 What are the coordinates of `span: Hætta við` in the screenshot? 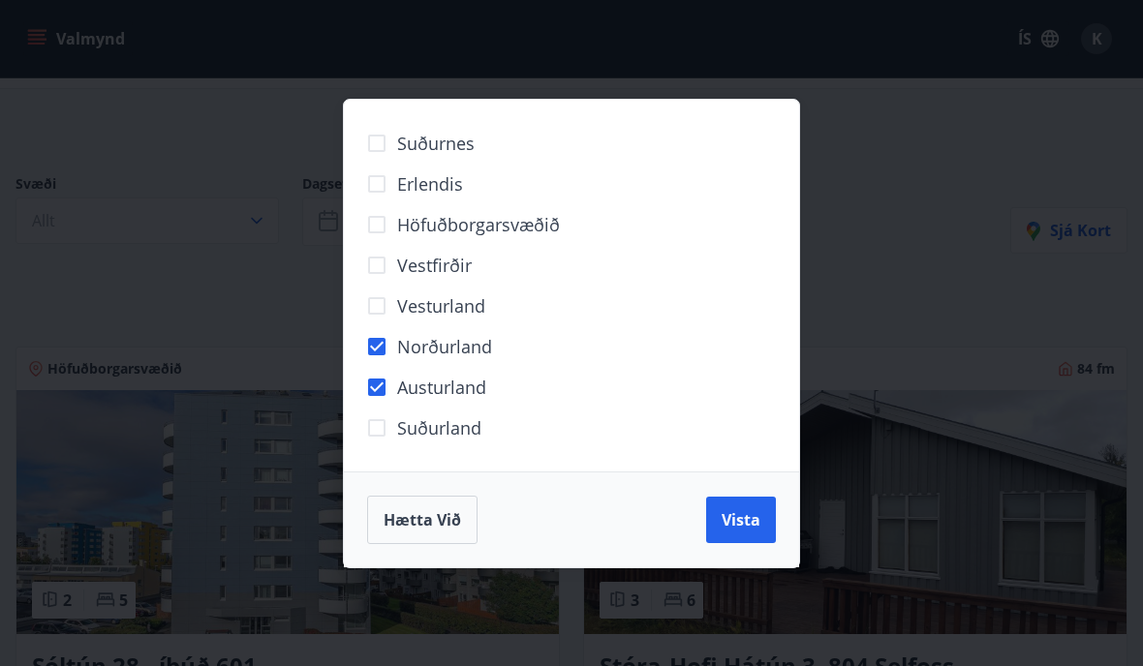 It's located at (422, 520).